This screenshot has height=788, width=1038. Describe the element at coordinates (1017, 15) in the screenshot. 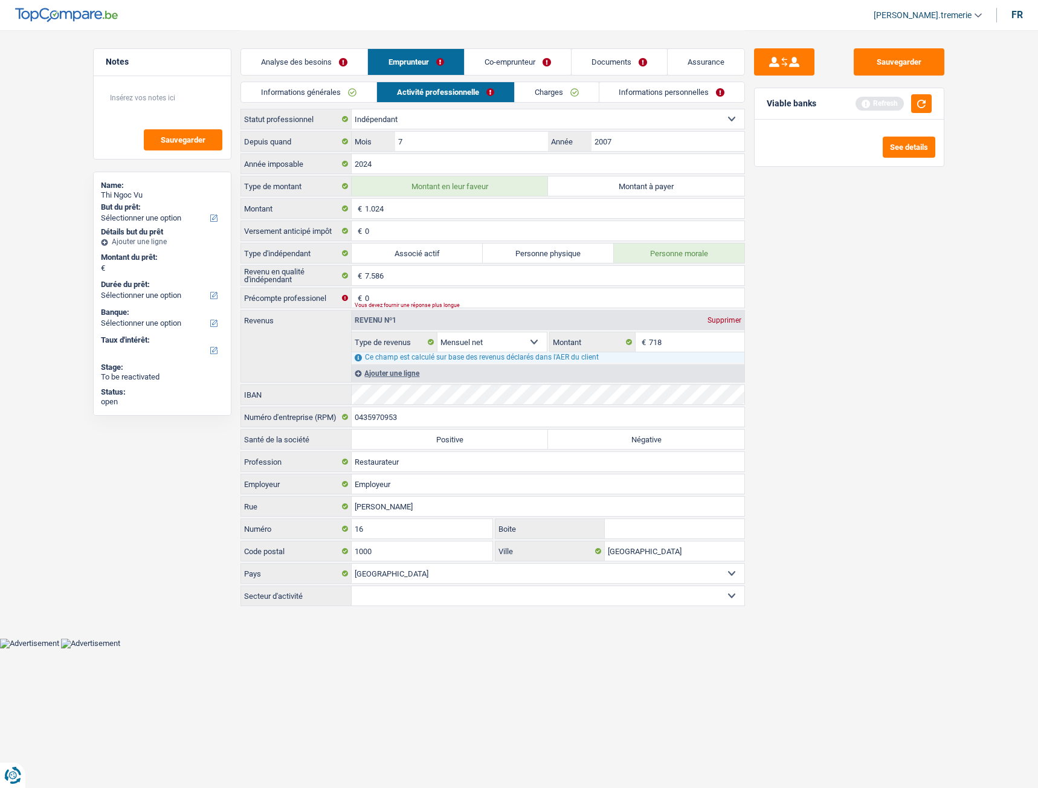

I see `div: fr` at that location.